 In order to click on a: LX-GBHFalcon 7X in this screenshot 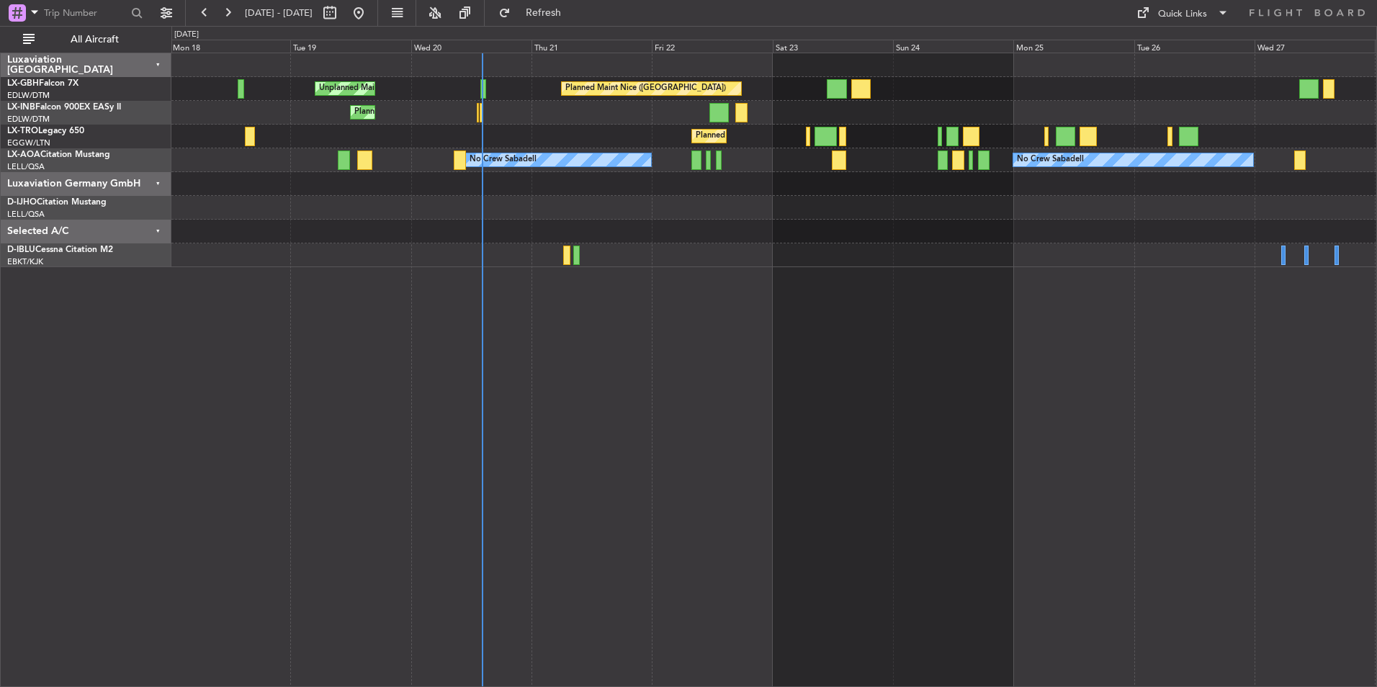, I will do `click(42, 84)`.